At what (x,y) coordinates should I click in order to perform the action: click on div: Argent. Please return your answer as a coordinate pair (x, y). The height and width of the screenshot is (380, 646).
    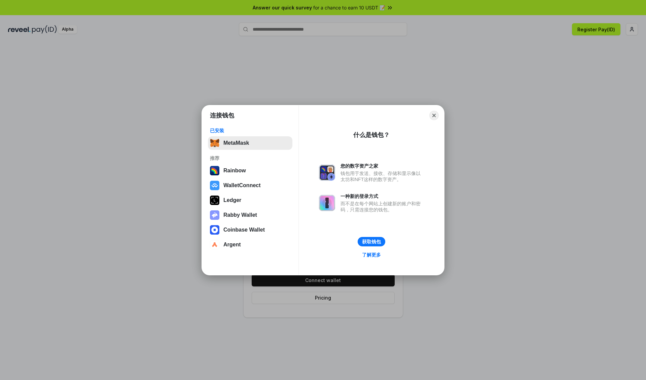
    Looking at the image, I should click on (232, 245).